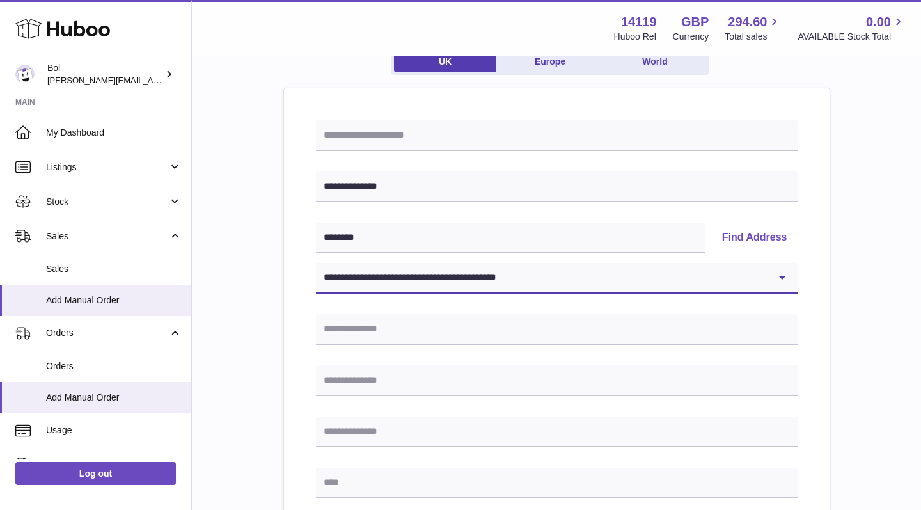  I want to click on strong: GBP, so click(694, 22).